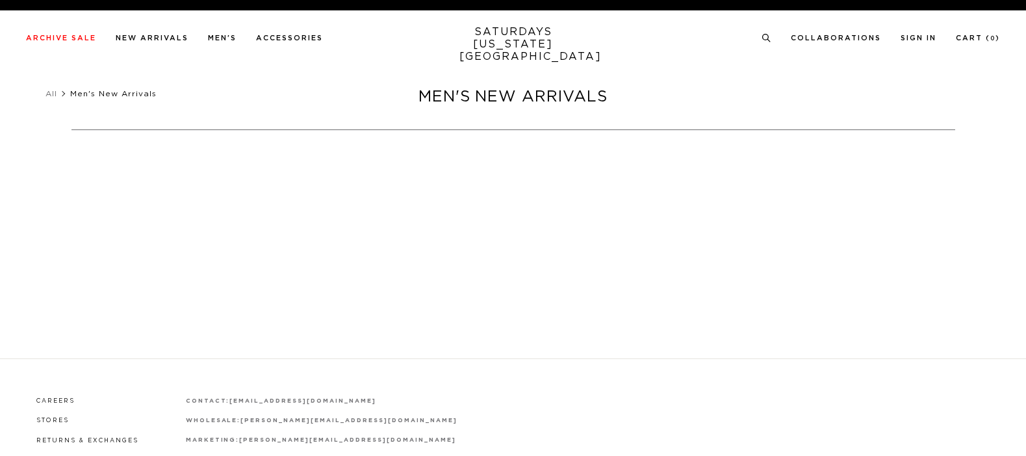 The height and width of the screenshot is (456, 1026). Describe the element at coordinates (51, 94) in the screenshot. I see `a: All` at that location.